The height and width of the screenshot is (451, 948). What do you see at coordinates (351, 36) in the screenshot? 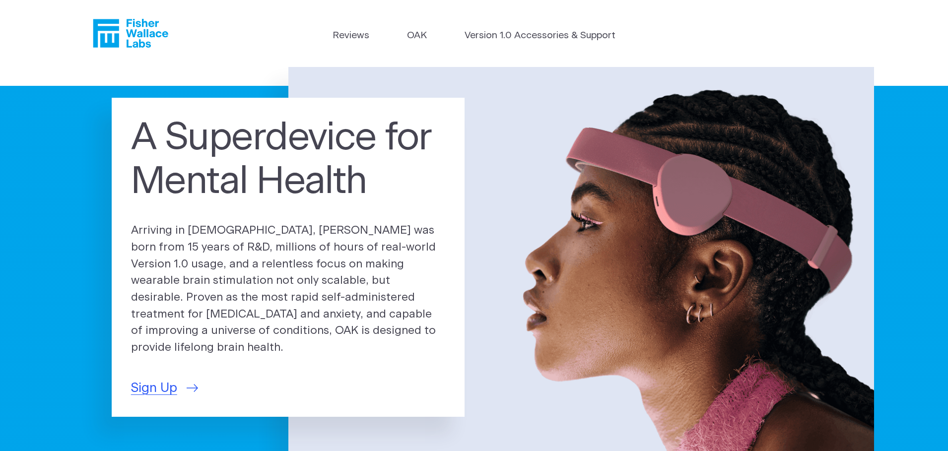
I see `a: Reviews` at bounding box center [351, 36].